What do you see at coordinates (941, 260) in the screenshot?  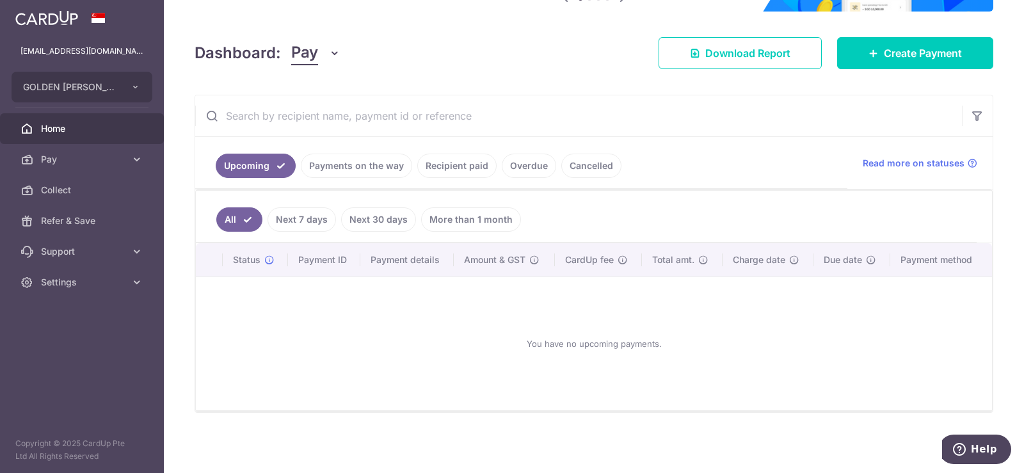 I see `th: Payment method` at bounding box center [941, 260].